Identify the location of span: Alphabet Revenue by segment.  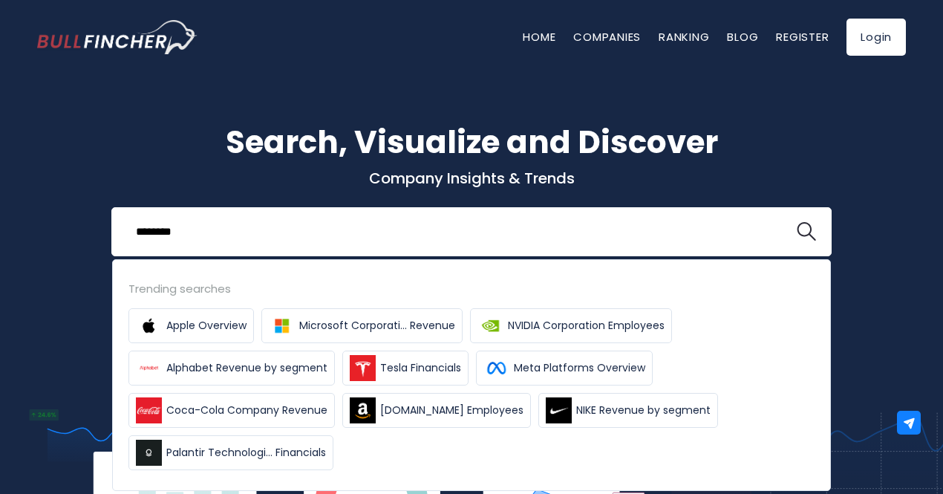
(246, 367).